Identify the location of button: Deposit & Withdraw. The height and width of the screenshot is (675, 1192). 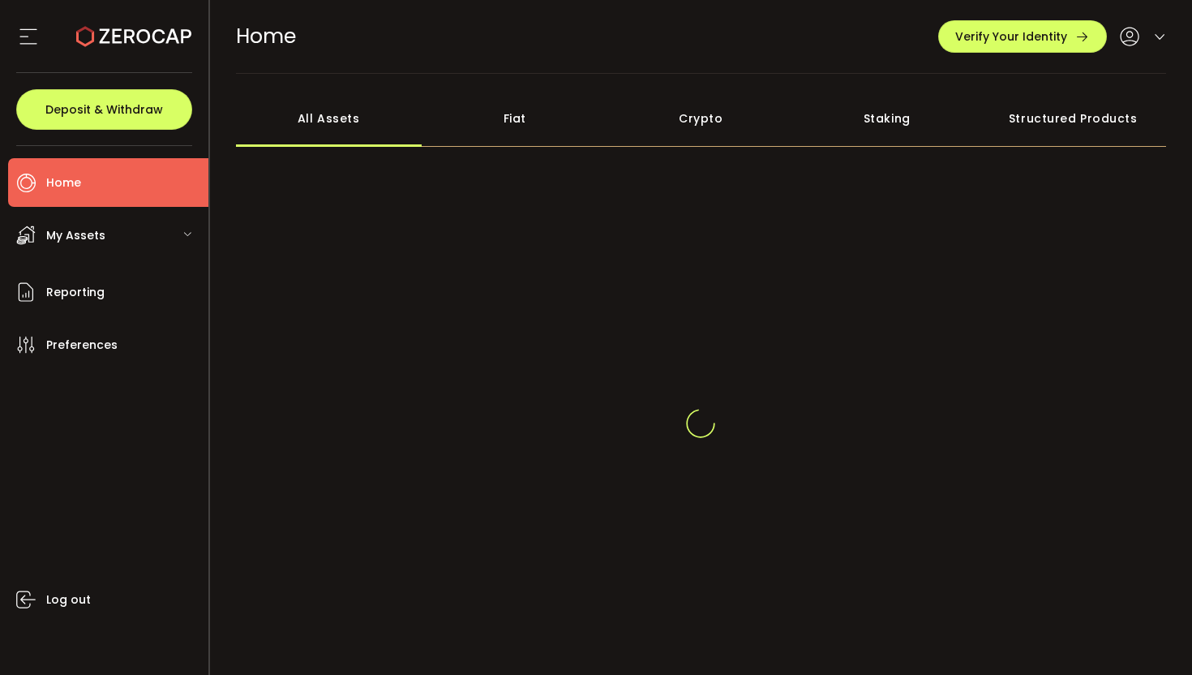
(104, 110).